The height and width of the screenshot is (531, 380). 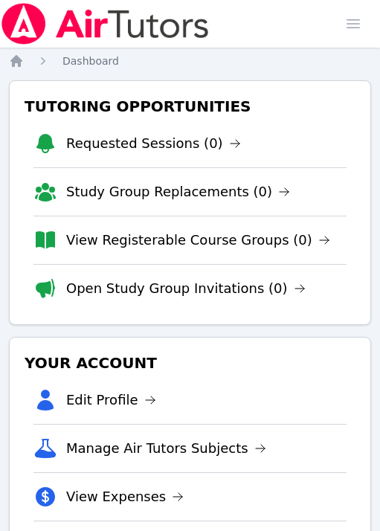 What do you see at coordinates (190, 61) in the screenshot?
I see `nav: Breadcrumb` at bounding box center [190, 61].